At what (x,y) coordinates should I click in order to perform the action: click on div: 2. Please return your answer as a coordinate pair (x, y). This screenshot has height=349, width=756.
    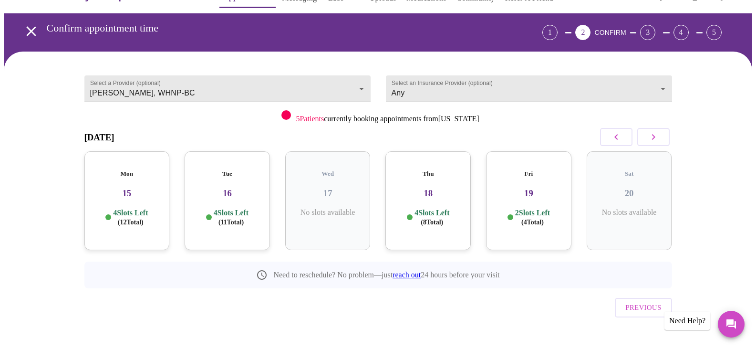
    Looking at the image, I should click on (583, 32).